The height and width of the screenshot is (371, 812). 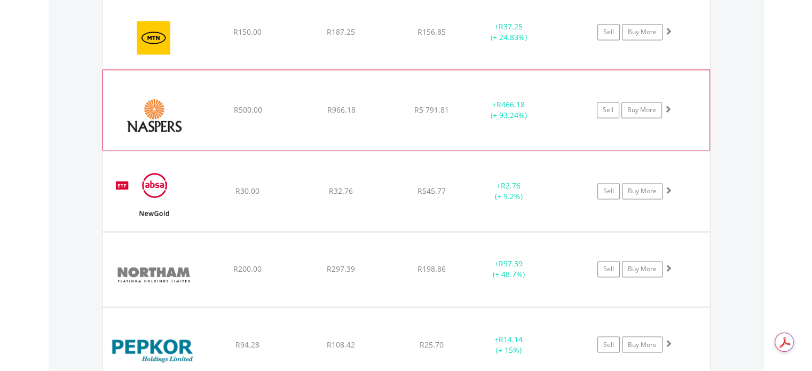 What do you see at coordinates (247, 268) in the screenshot?
I see `span: R200.00` at bounding box center [247, 268].